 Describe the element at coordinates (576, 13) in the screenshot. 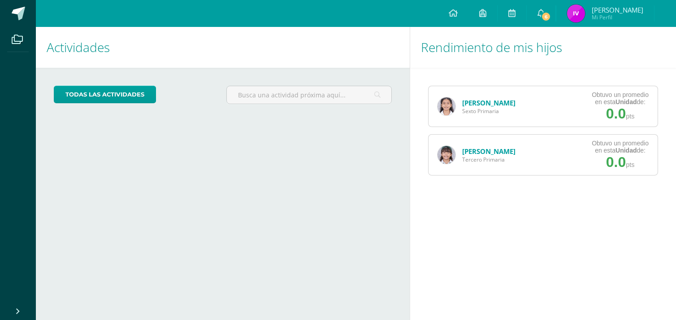

I see `img: 63131e9f9ecefa68a367872e9c6fe8c2.png` at that location.